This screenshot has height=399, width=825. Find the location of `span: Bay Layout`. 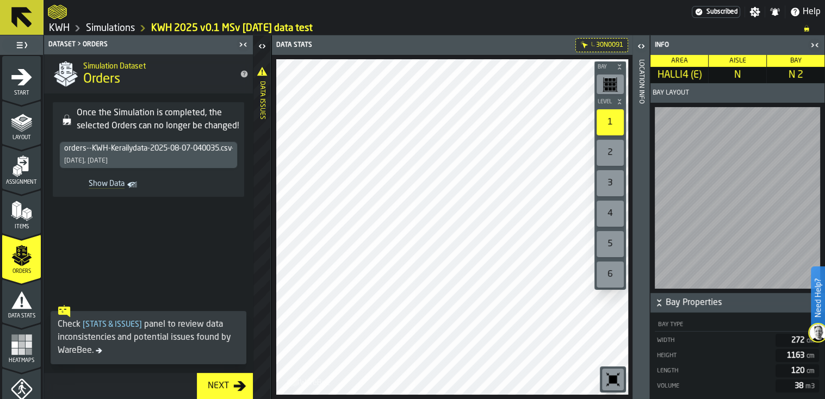

span: Bay Layout is located at coordinates (671, 93).